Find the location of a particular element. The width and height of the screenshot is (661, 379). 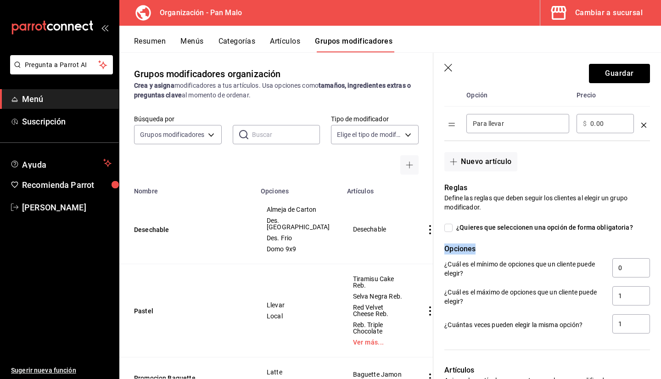

th: Precio is located at coordinates (605, 95).